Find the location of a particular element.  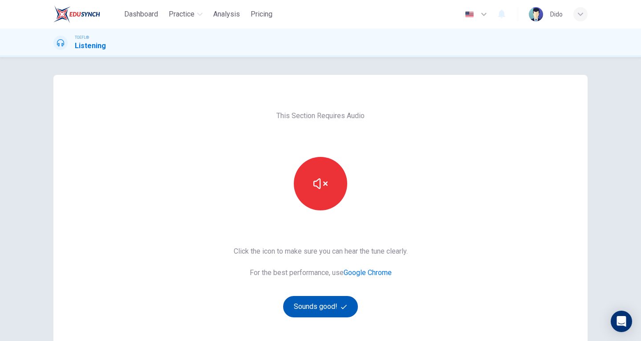

a: Dashboard is located at coordinates (141, 14).